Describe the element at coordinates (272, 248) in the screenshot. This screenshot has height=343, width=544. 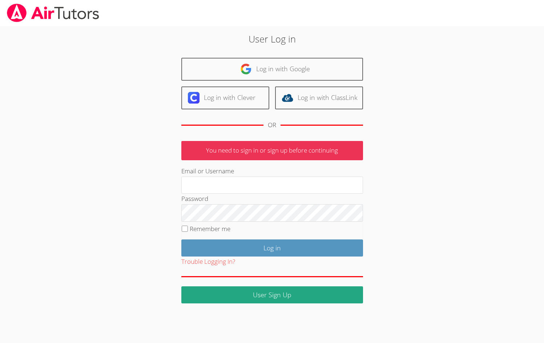
I see `input: Log in` at that location.